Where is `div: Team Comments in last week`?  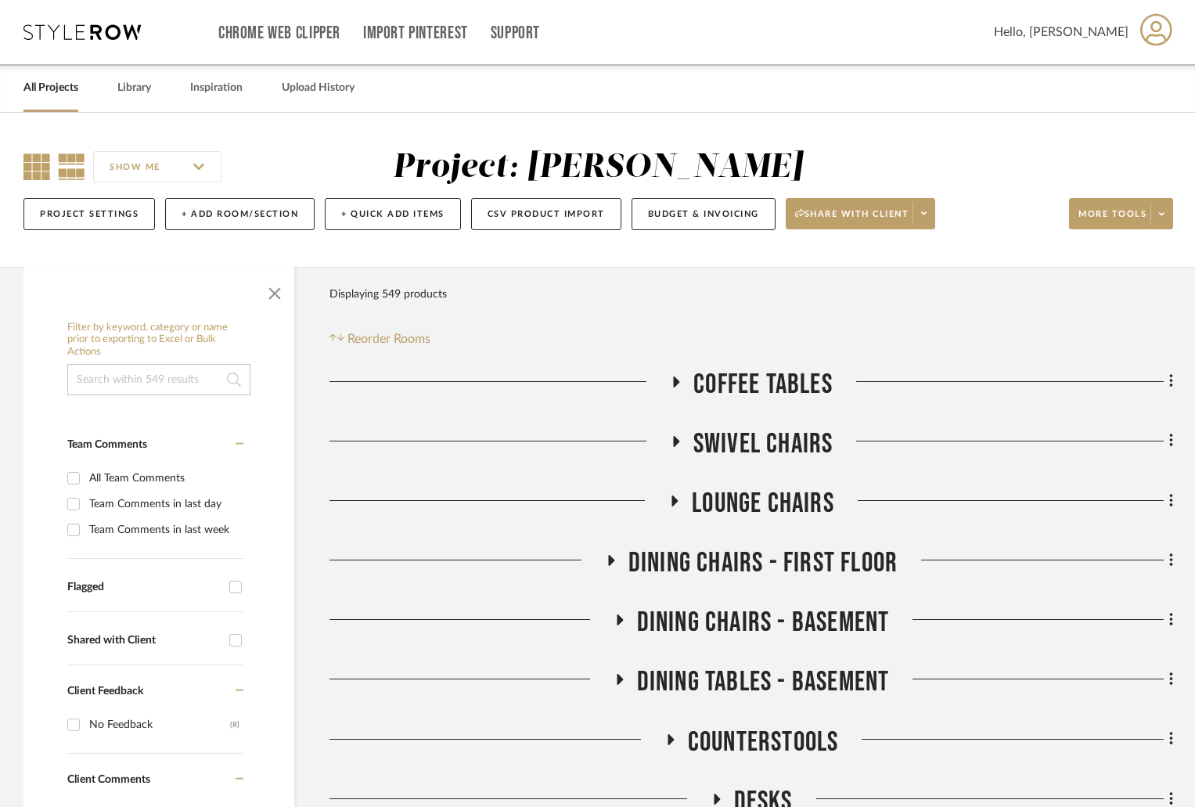 div: Team Comments in last week is located at coordinates (164, 530).